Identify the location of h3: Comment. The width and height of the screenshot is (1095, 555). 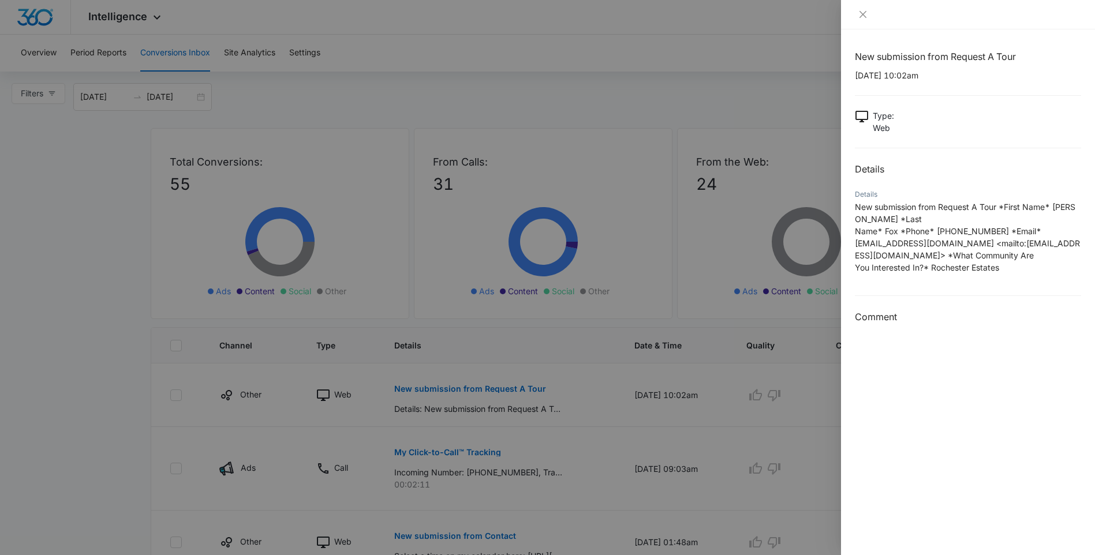
(968, 317).